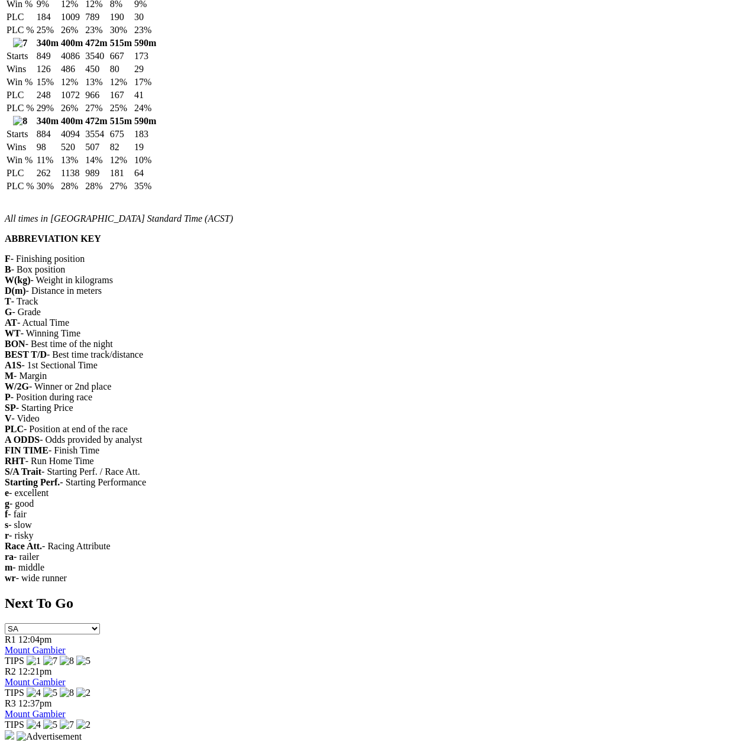  What do you see at coordinates (96, 134) in the screenshot?
I see `td: 3554` at bounding box center [96, 134].